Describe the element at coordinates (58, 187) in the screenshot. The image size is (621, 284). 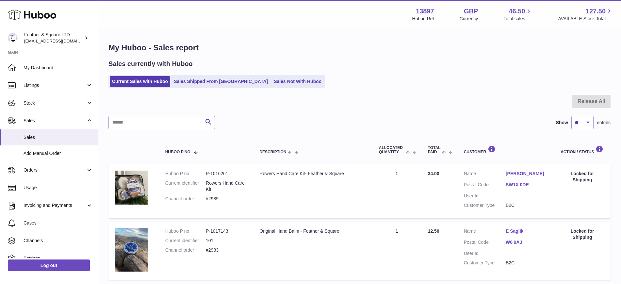
I see `span: Usage` at that location.